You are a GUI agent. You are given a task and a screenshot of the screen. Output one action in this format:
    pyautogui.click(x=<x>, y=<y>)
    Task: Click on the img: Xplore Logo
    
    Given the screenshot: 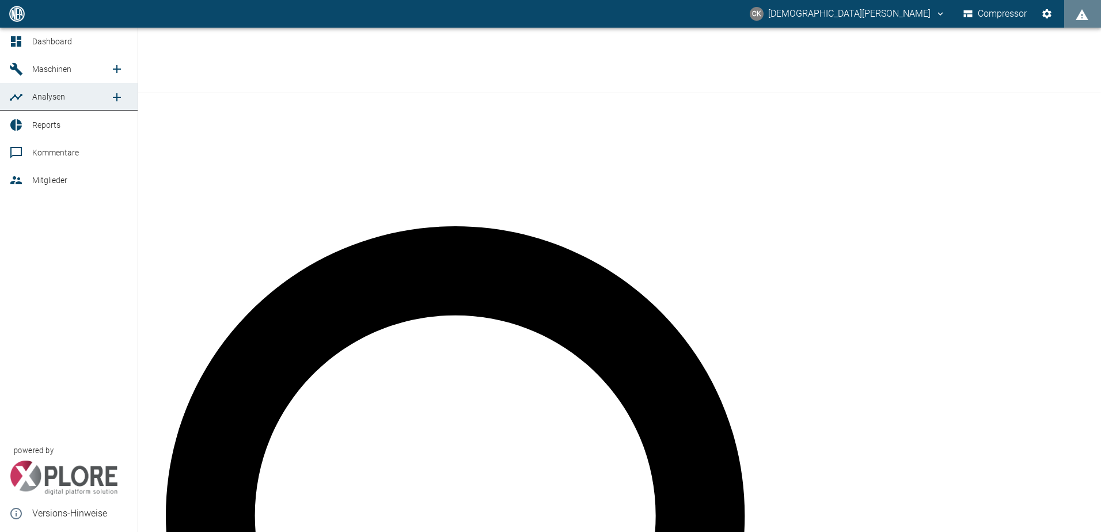 What is the action you would take?
    pyautogui.click(x=63, y=478)
    